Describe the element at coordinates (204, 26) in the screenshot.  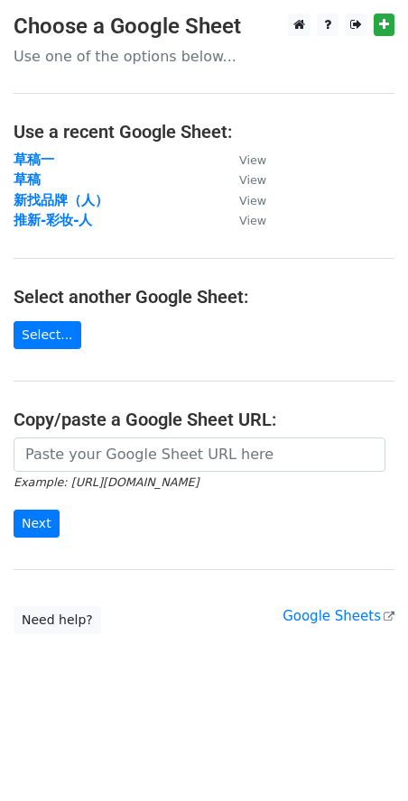
I see `h3: Choose a Google Sheet` at that location.